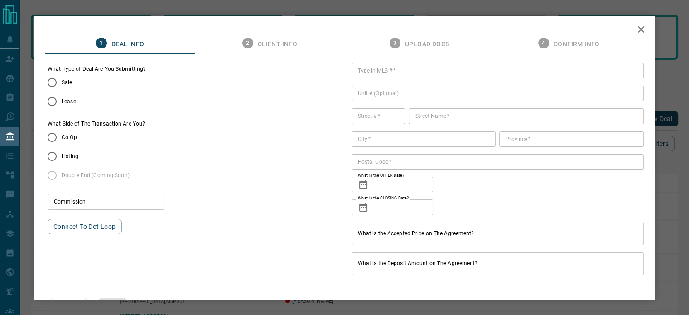 The height and width of the screenshot is (315, 689). Describe the element at coordinates (96, 69) in the screenshot. I see `legend: What Type of Deal Are You Submitting?` at that location.